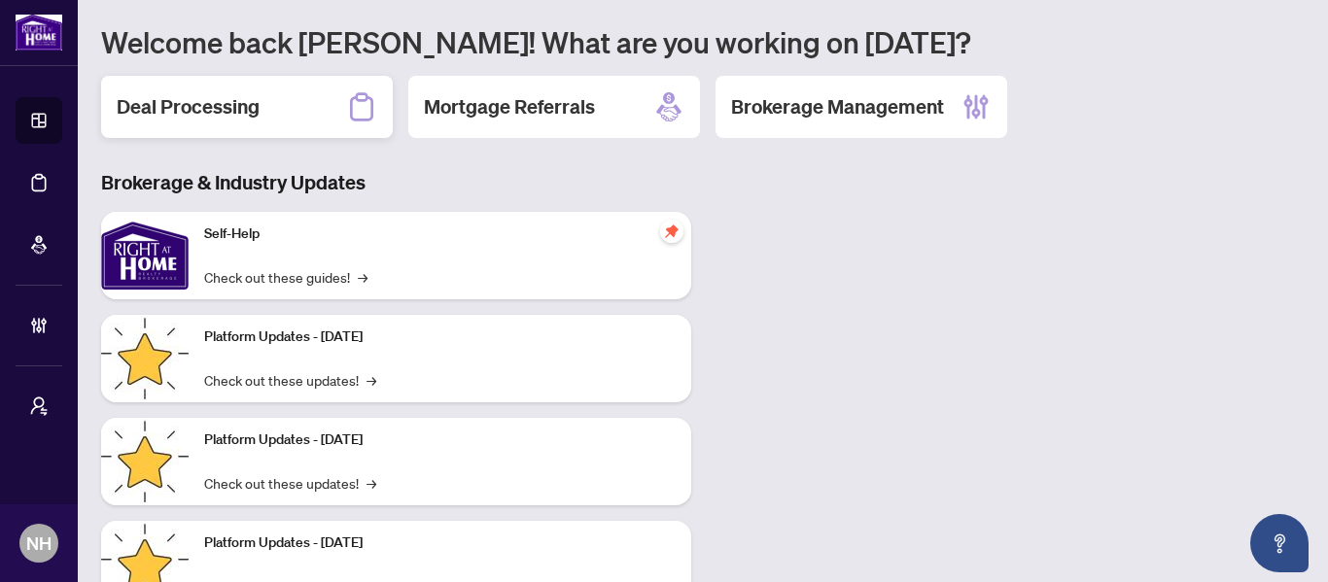 This screenshot has height=582, width=1328. Describe the element at coordinates (509, 107) in the screenshot. I see `h2: Mortgage Referrals` at that location.